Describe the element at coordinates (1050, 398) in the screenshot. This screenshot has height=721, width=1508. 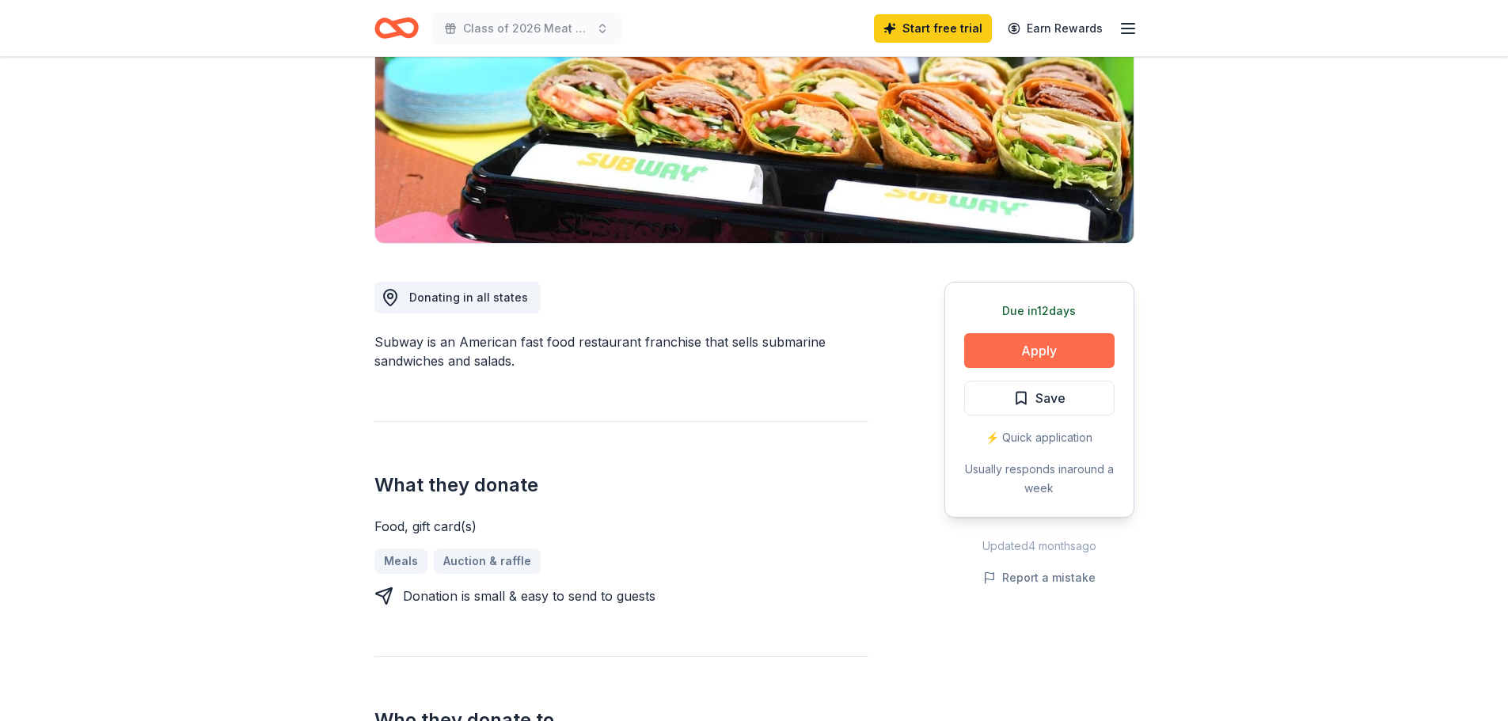
I see `span: Save` at that location.